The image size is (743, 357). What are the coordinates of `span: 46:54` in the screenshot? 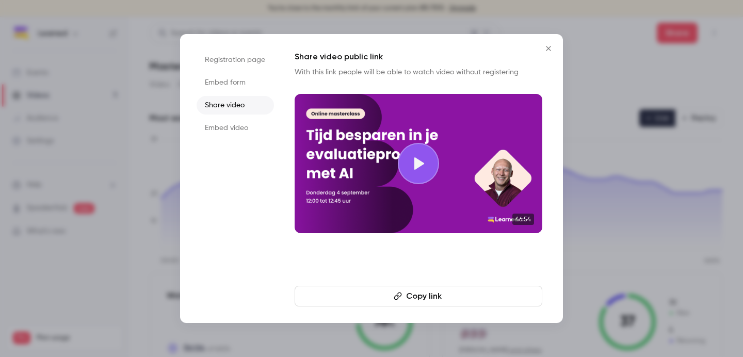 It's located at (523, 219).